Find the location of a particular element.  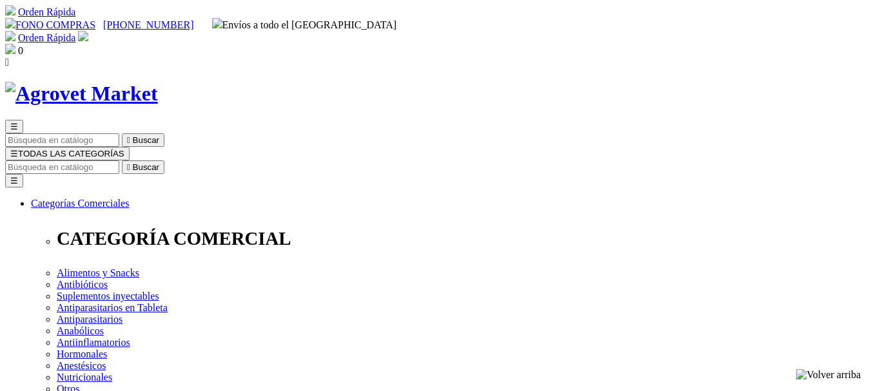

span: Antiparasitarios is located at coordinates (90, 319).